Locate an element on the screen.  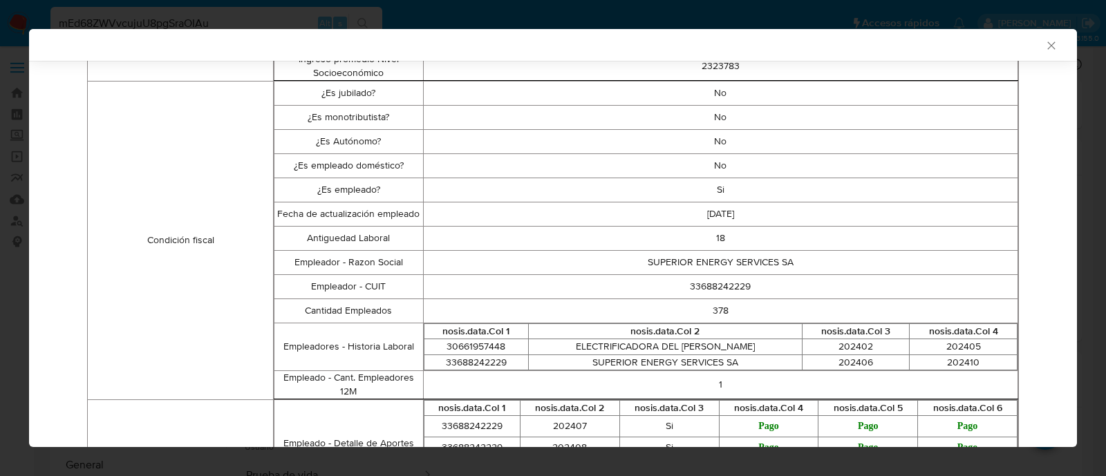
td: 18 is located at coordinates (720, 238).